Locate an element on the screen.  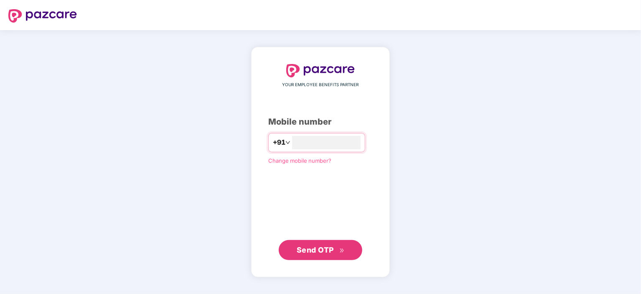
button: Send OTPdouble-right is located at coordinates (321, 250).